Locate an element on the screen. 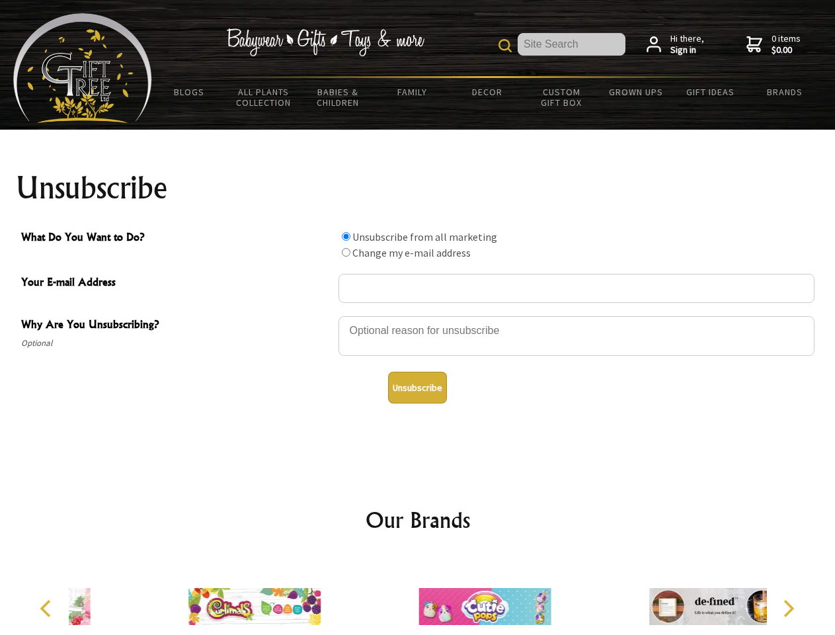 This screenshot has width=835, height=635. label: Unsubscribe from all marketing is located at coordinates (425, 237).